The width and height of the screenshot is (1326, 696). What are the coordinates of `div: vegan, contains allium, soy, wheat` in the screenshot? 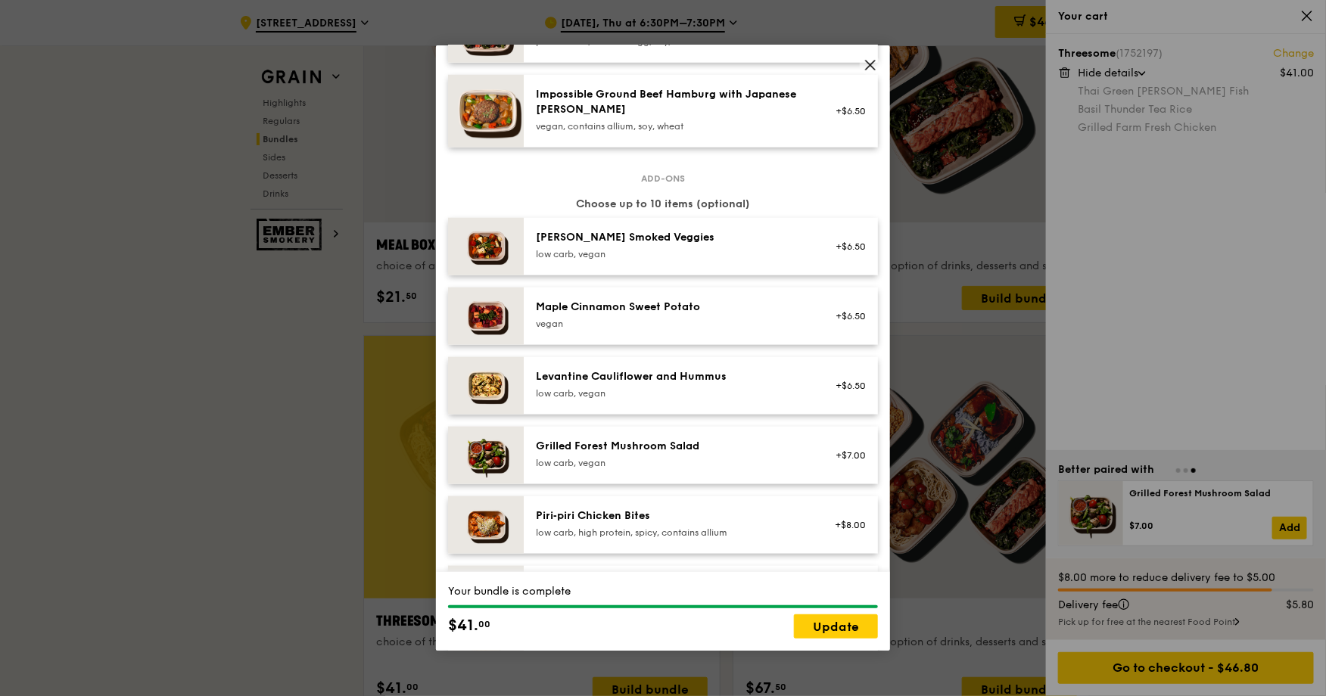 It's located at (671, 126).